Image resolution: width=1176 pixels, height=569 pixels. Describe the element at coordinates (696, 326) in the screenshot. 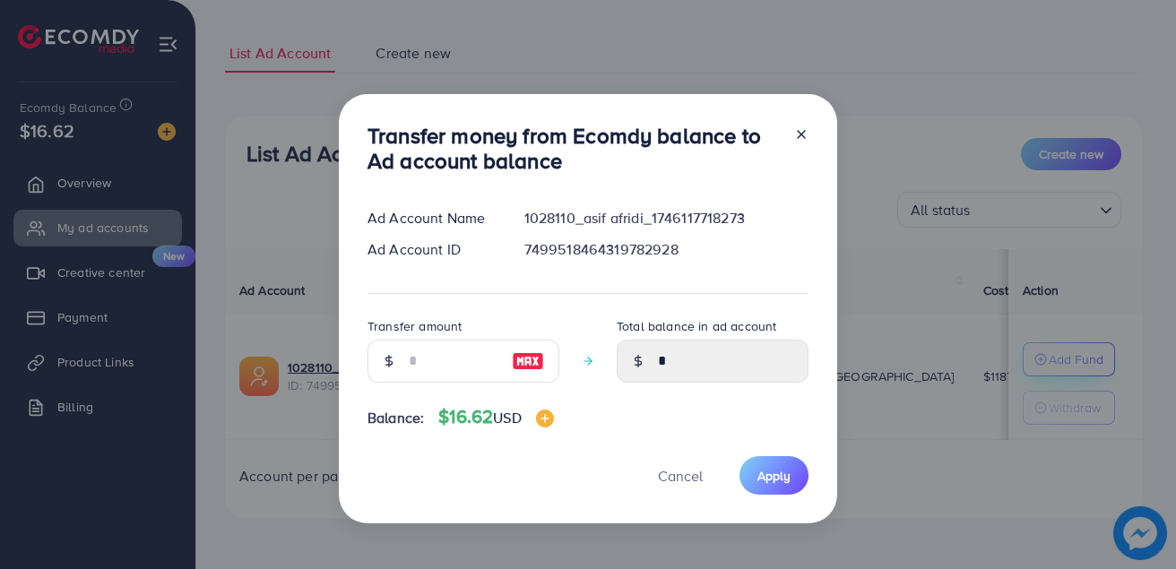

I see `label: Total balance in ad account` at that location.